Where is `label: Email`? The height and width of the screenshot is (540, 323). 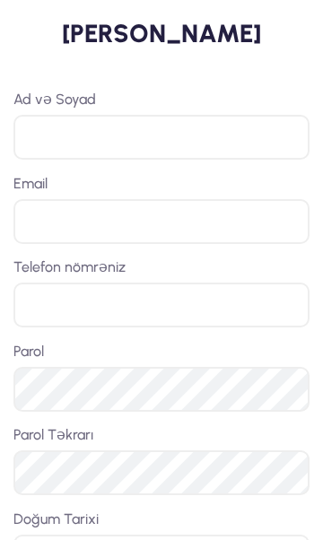 label: Email is located at coordinates (162, 184).